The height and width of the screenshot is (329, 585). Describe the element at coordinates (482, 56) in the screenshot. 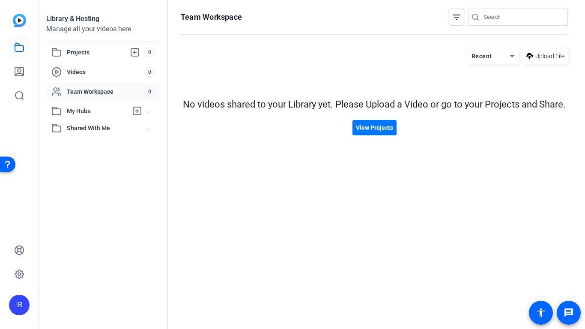

I see `span: Recent` at that location.